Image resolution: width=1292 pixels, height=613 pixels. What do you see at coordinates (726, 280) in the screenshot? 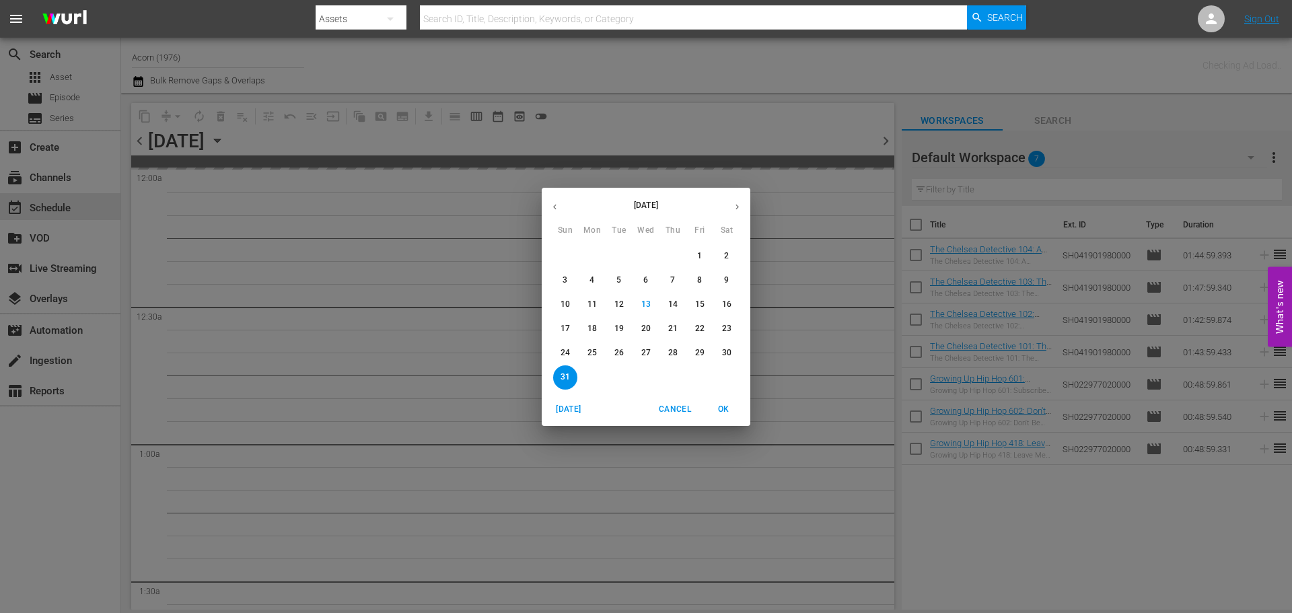
I see `p: 9` at bounding box center [726, 280].